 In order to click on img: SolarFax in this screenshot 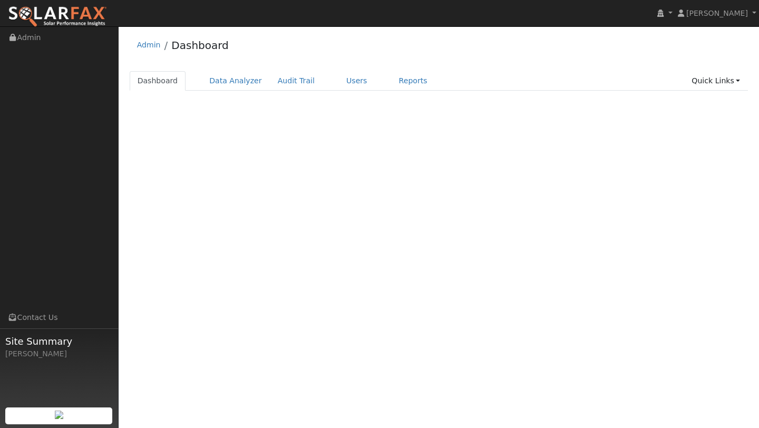, I will do `click(57, 17)`.